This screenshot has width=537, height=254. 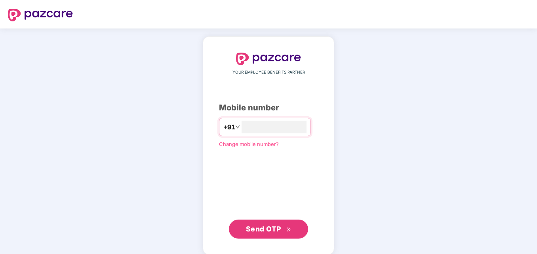 What do you see at coordinates (269, 73) in the screenshot?
I see `span: YOUR EMPLOYEE BENEFITS PARTNER` at bounding box center [269, 73].